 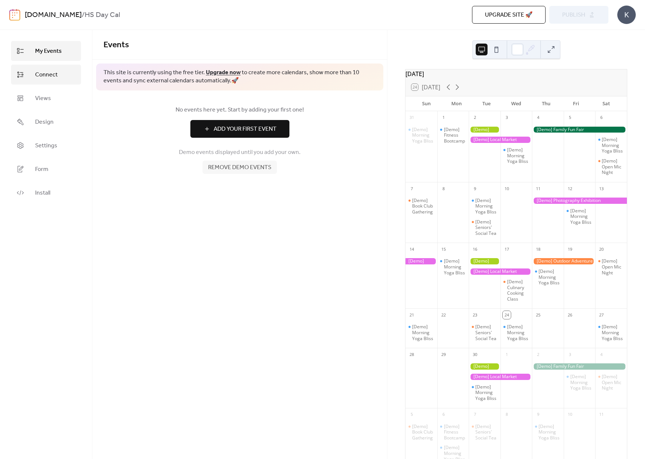 I want to click on div: 17, so click(x=506, y=249).